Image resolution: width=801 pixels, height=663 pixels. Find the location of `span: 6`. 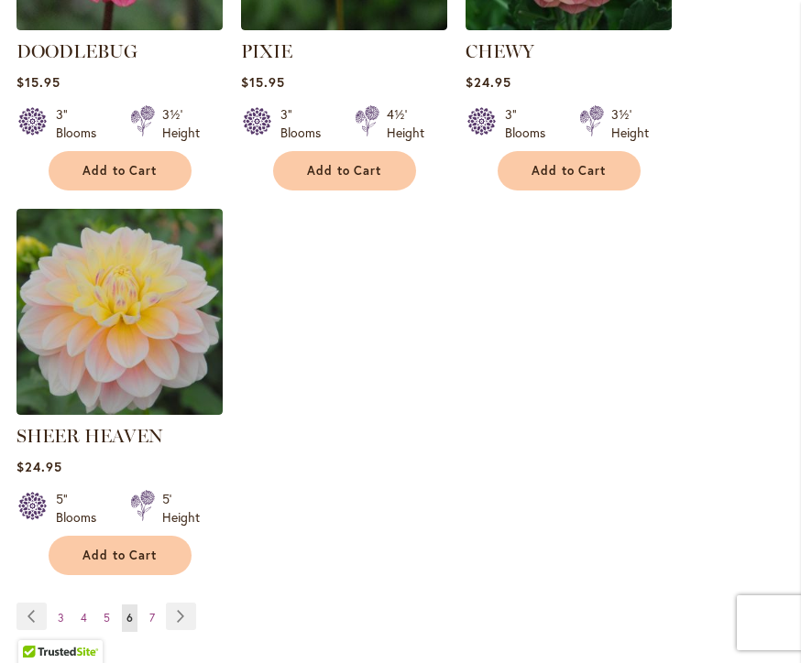

span: 6 is located at coordinates (129, 617).